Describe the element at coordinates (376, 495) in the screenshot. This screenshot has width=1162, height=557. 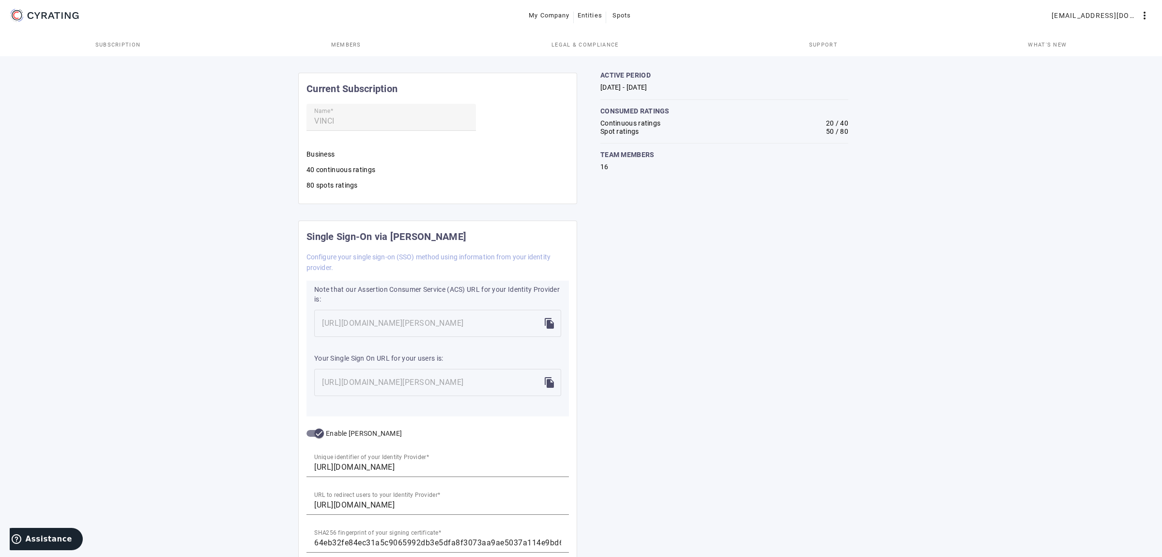
I see `mat-label: URL to redirect users to your Identity Provider` at that location.